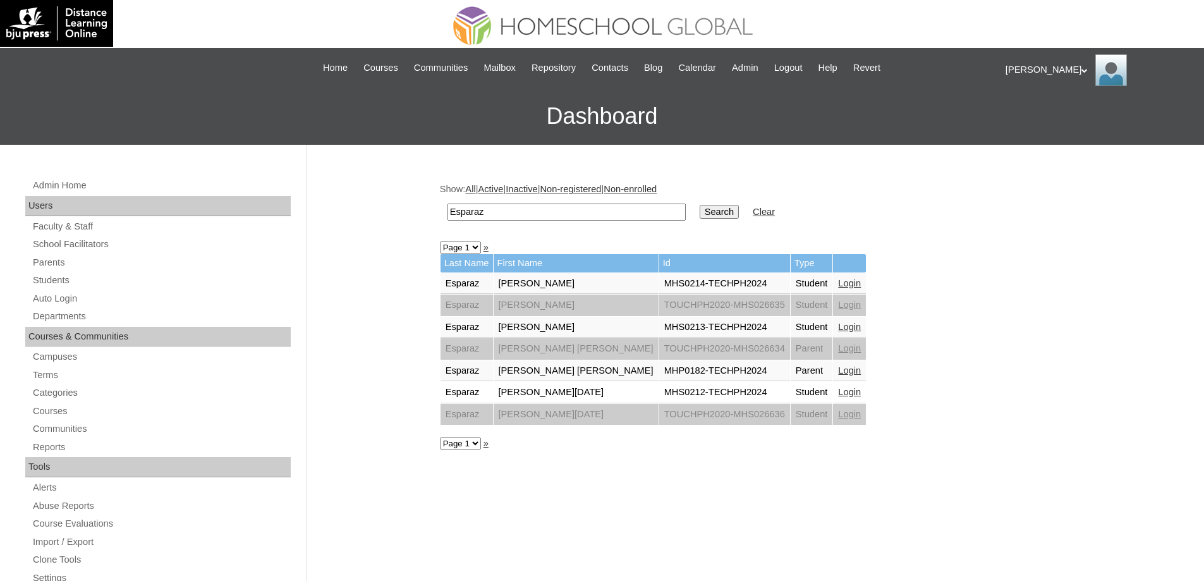 This screenshot has width=1204, height=581. I want to click on a: Contacts, so click(610, 68).